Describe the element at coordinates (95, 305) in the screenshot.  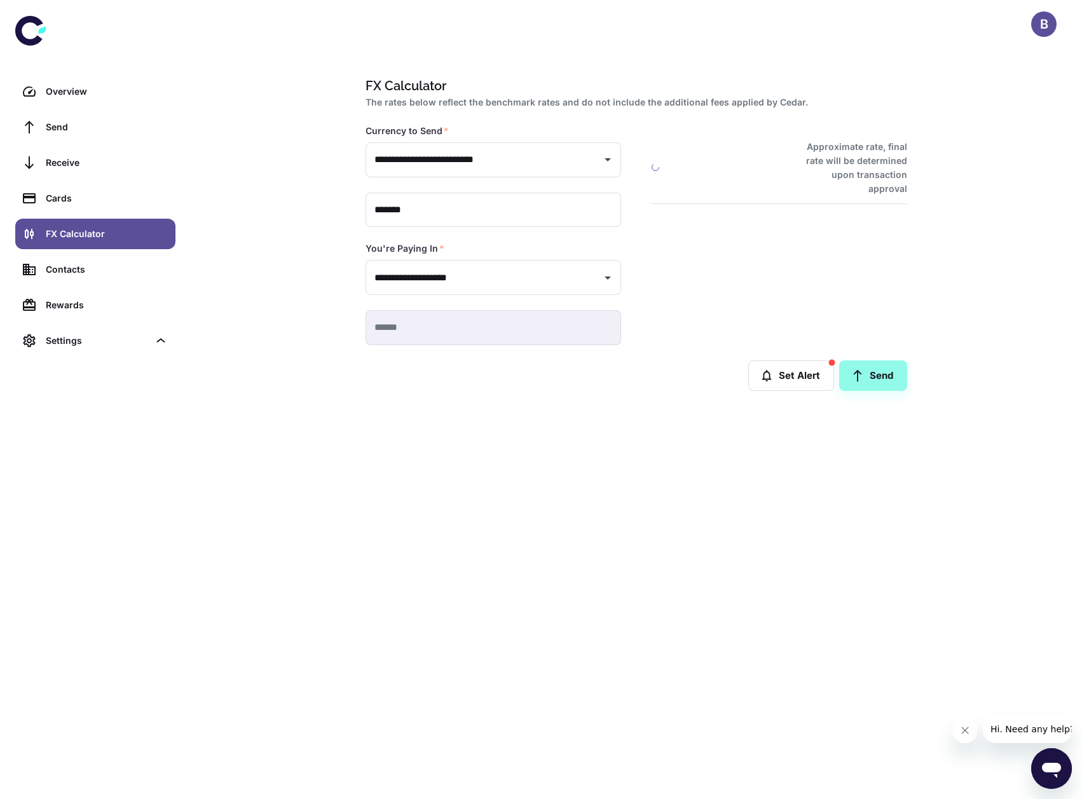
I see `a: Rewards` at that location.